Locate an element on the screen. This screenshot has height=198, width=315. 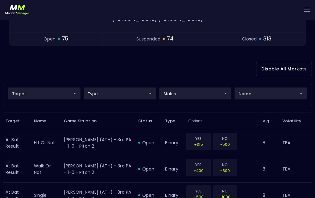
span: Type is located at coordinates (174, 121).